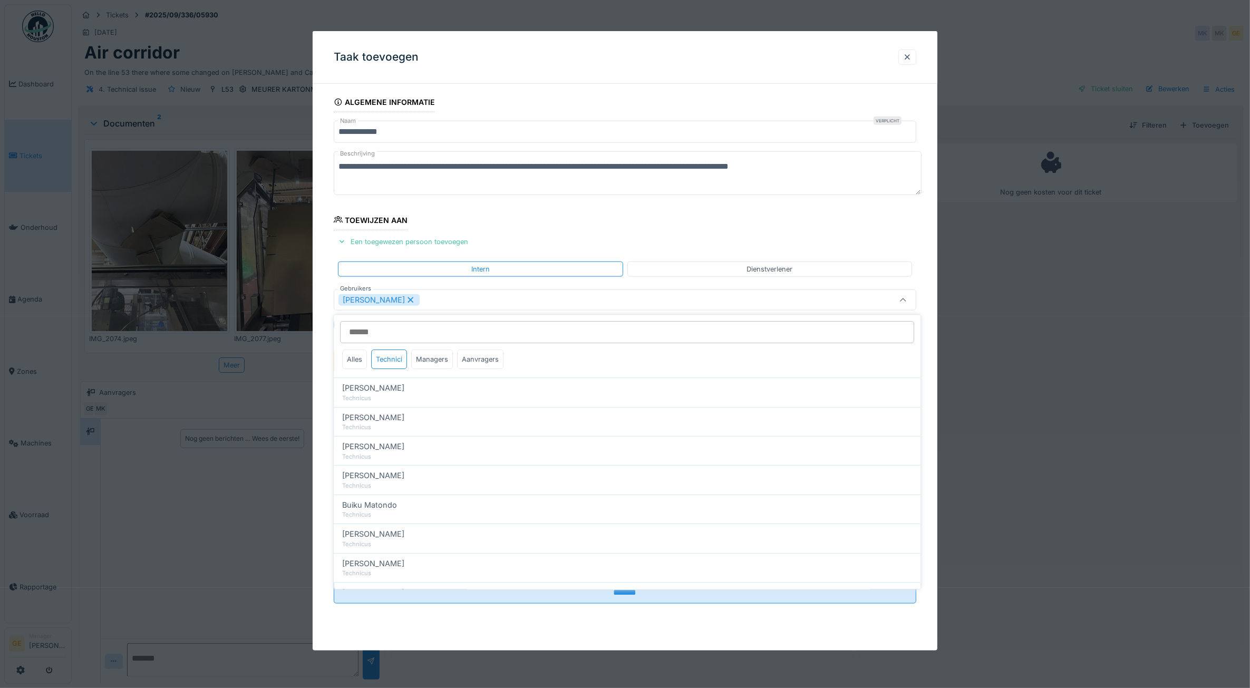 The image size is (1250, 688). What do you see at coordinates (370, 505) in the screenshot?
I see `span: Buiku Matondo` at bounding box center [370, 505].